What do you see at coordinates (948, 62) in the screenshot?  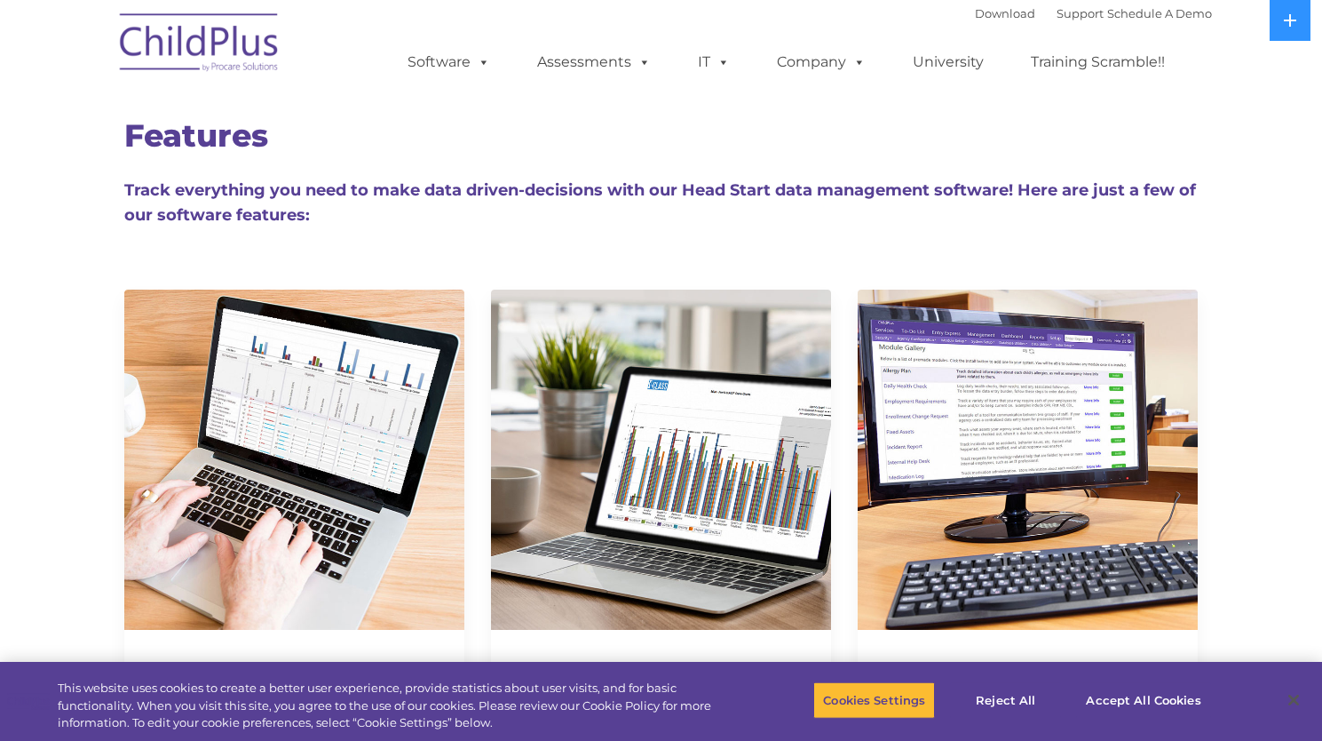 I see `a: University` at bounding box center [948, 62].